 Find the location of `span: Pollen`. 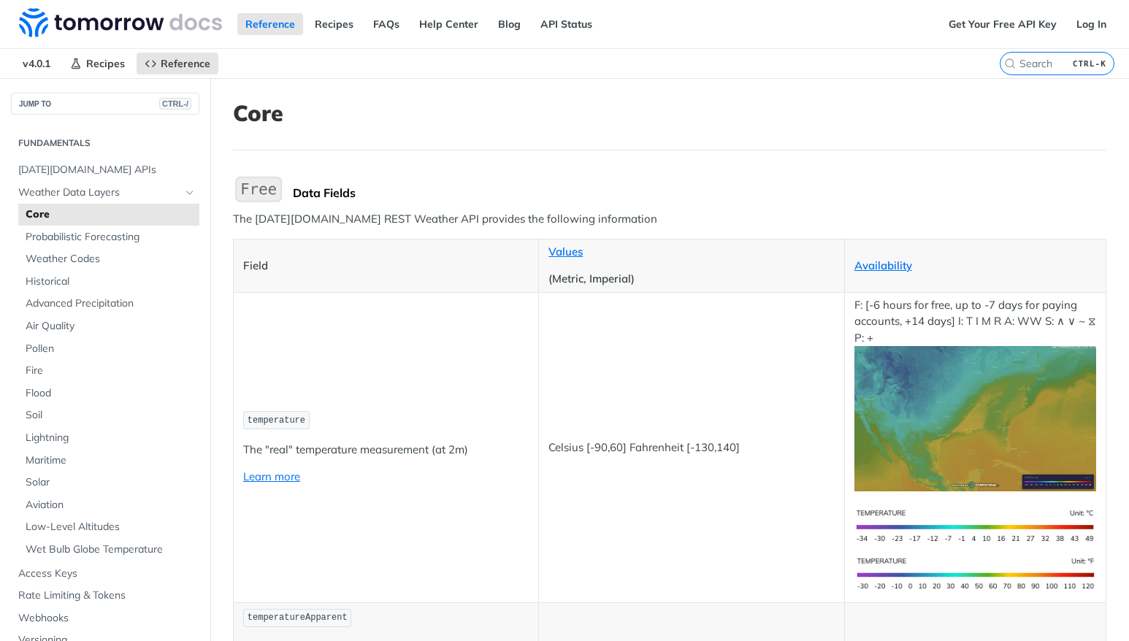

span: Pollen is located at coordinates (110, 349).